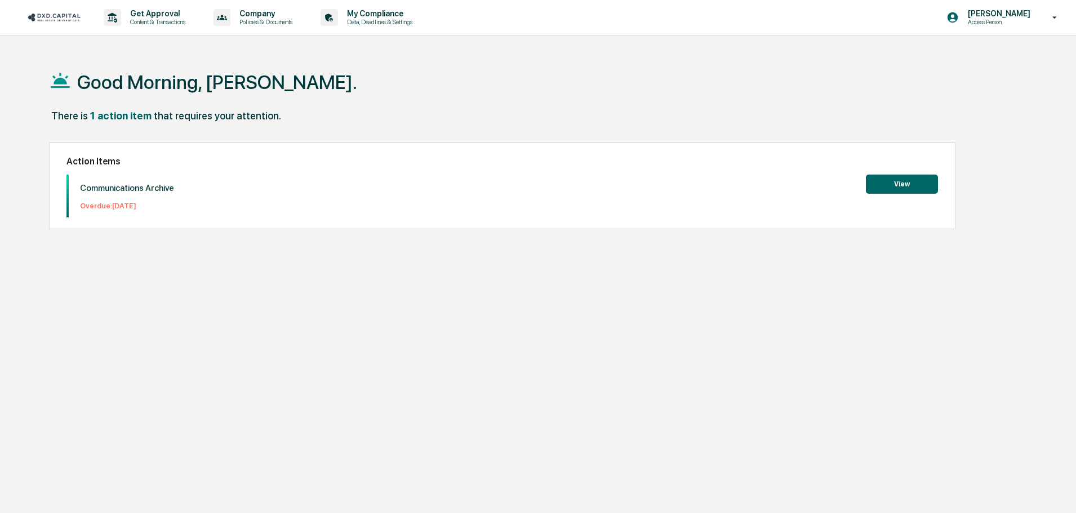  I want to click on p: Policies & Documents, so click(264, 22).